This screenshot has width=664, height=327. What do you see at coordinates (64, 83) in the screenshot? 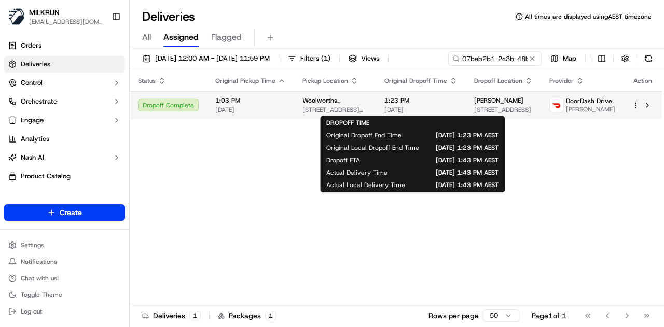
I see `button: Control` at bounding box center [64, 83].